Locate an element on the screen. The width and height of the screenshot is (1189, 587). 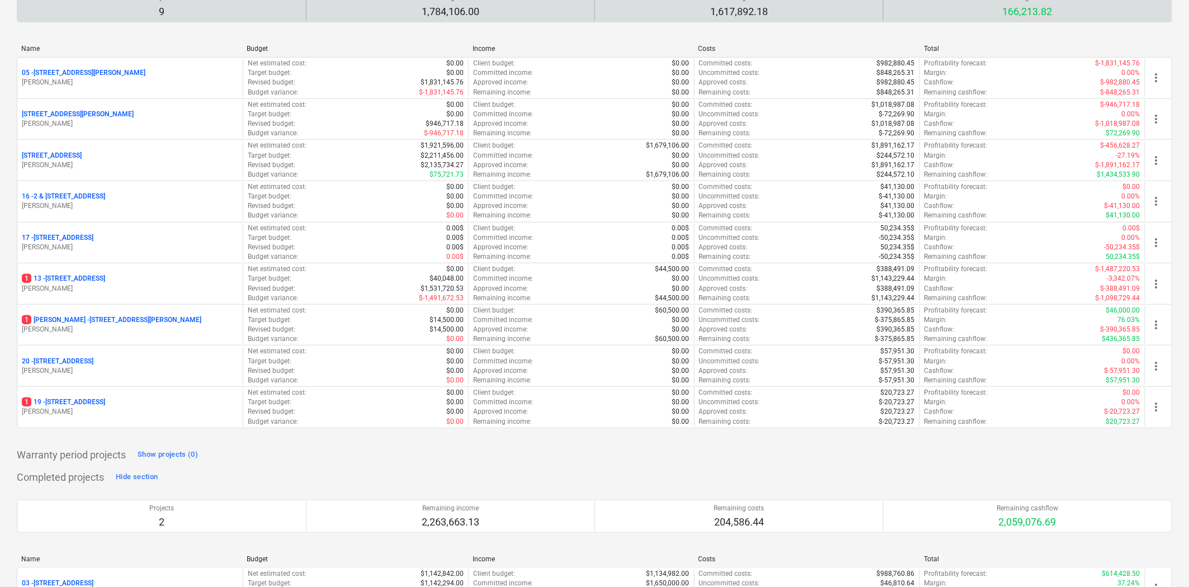
p: $57,951.30 is located at coordinates (897, 371).